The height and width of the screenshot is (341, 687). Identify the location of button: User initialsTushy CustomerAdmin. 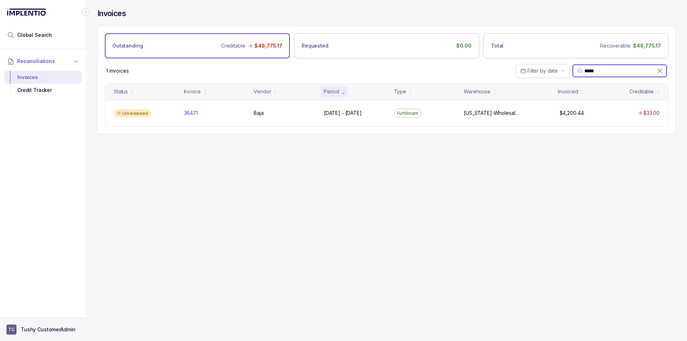
(43, 330).